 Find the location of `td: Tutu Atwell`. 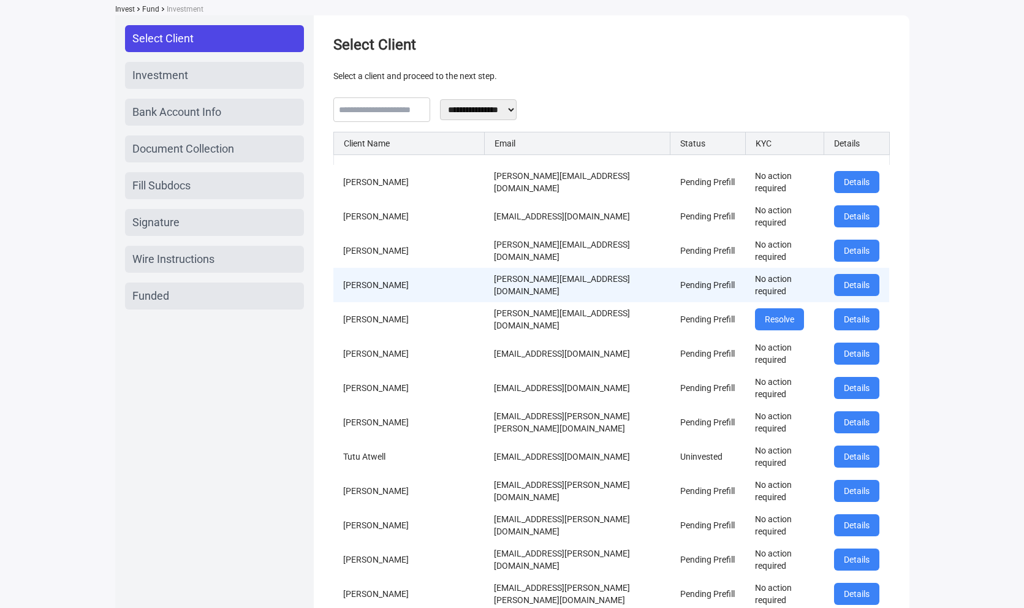

td: Tutu Atwell is located at coordinates (409, 457).